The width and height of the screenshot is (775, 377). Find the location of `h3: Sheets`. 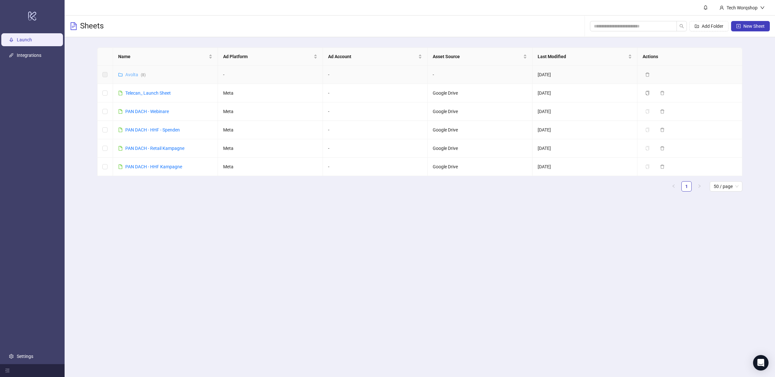

h3: Sheets is located at coordinates (92, 26).